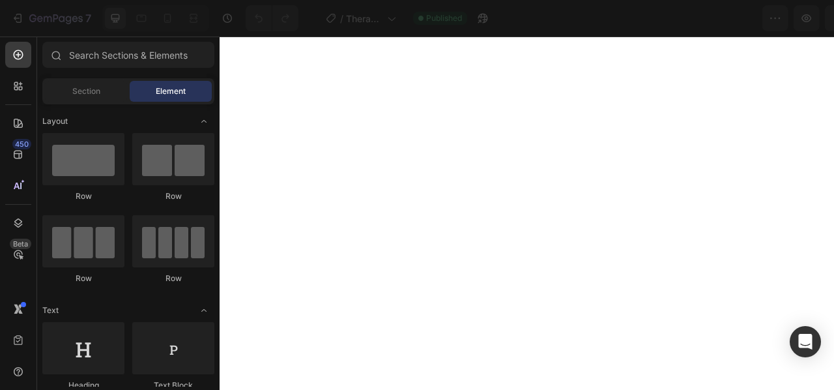 This screenshot has height=390, width=834. I want to click on button: Save, so click(720, 18).